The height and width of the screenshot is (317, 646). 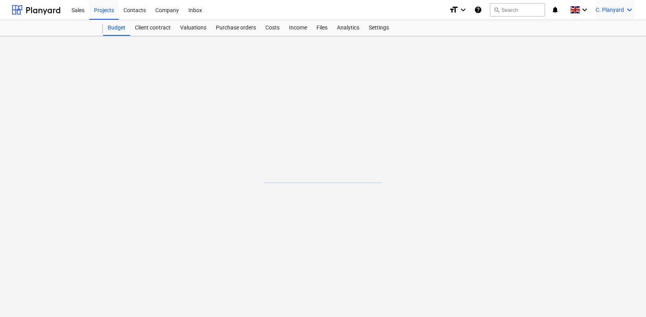 What do you see at coordinates (322, 28) in the screenshot?
I see `a: Files` at bounding box center [322, 28].